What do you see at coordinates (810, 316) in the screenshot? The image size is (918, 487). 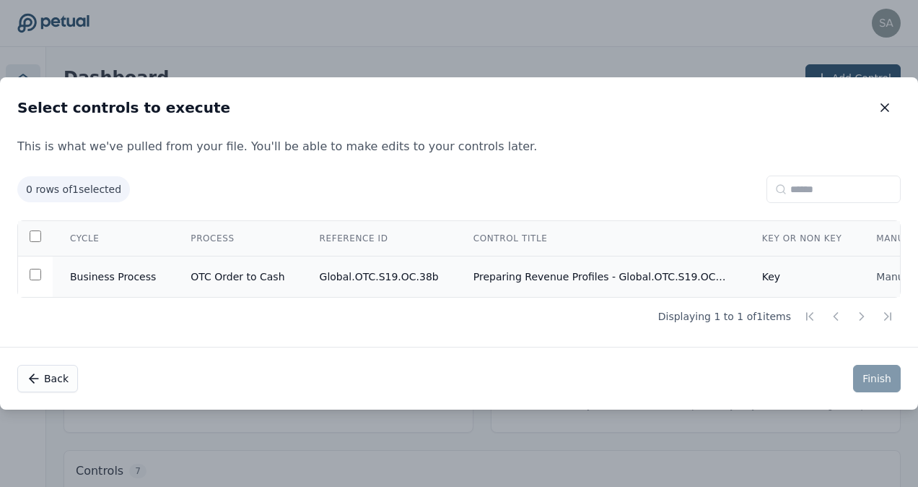 I see `button: First` at bounding box center [810, 316].